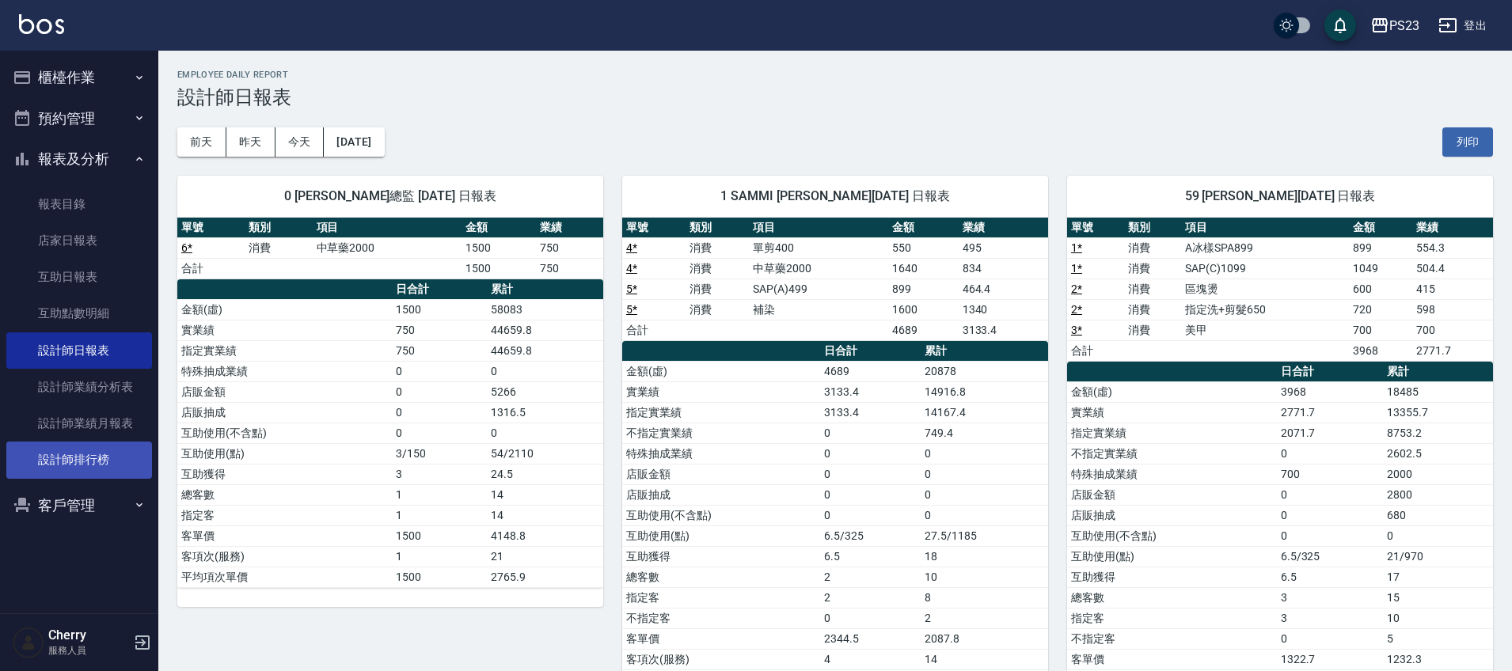 The image size is (1512, 671). Describe the element at coordinates (79, 506) in the screenshot. I see `button: 客戶管理` at that location.